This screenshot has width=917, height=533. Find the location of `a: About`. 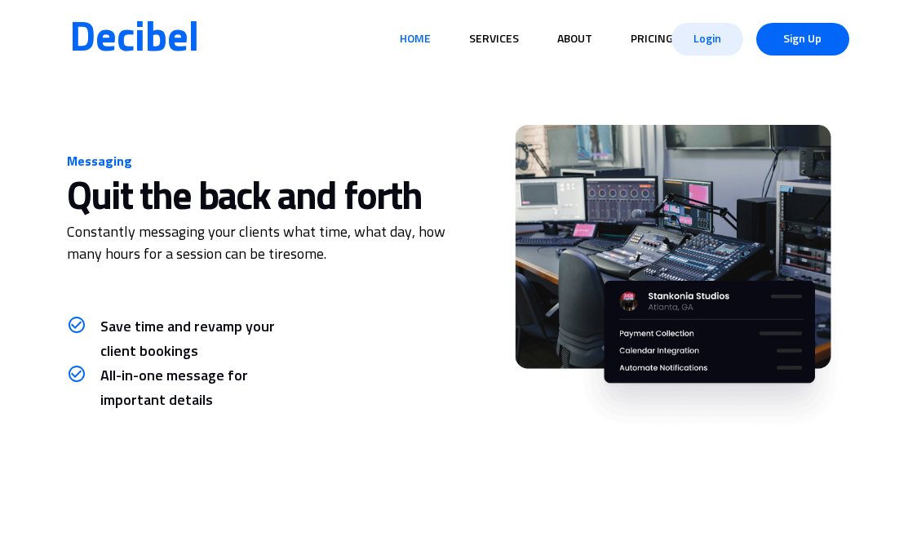

a: About is located at coordinates (574, 39).